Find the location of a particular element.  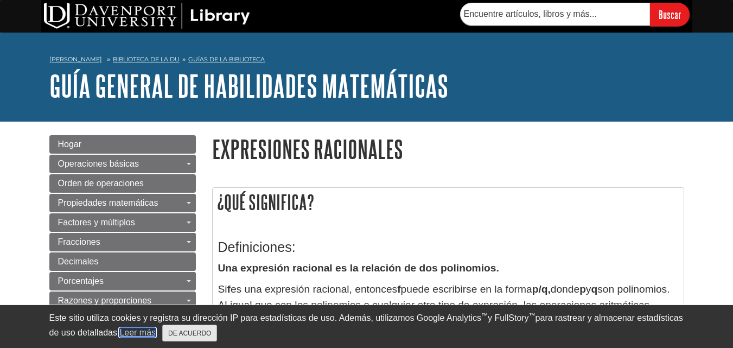

font: Biblioteca de la DU is located at coordinates (146, 59).